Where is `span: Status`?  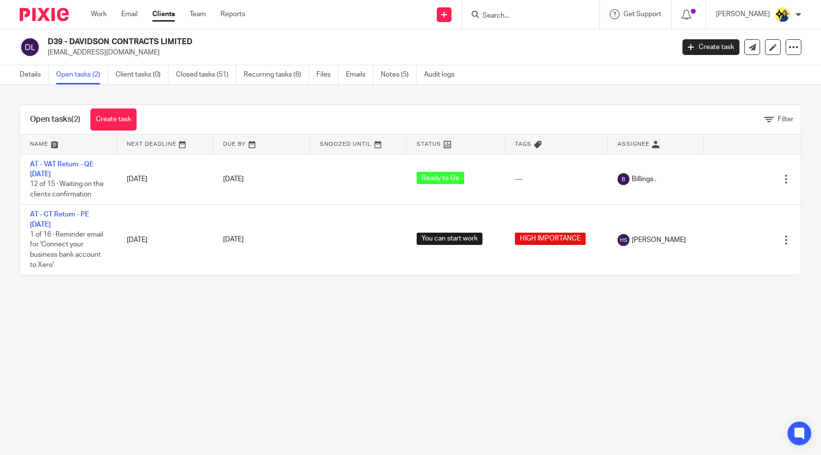
span: Status is located at coordinates (429, 144).